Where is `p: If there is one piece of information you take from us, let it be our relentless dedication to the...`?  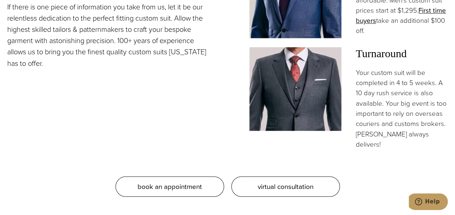
p: If there is one piece of information you take from us, let it be our relentless dedication to the... is located at coordinates (110, 35).